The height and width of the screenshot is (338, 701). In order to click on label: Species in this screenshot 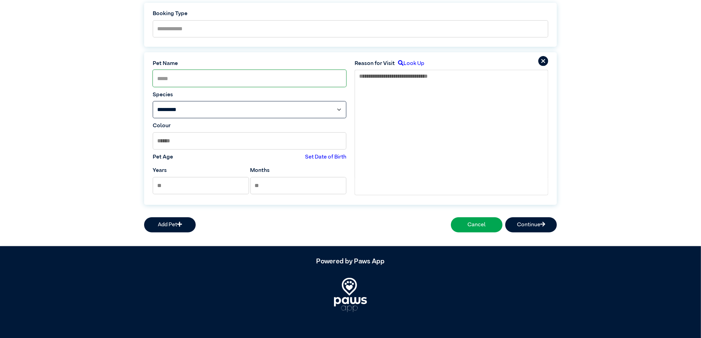, I will do `click(249, 95)`.